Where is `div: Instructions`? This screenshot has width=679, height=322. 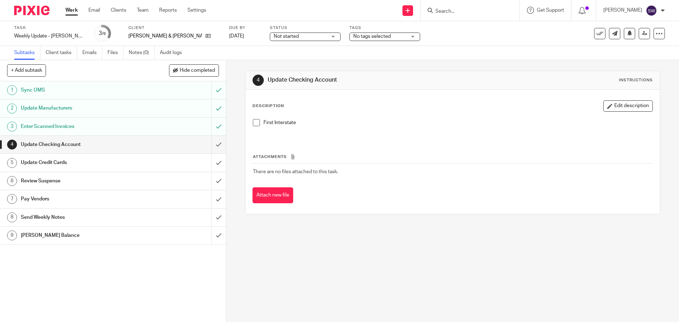
div: Instructions is located at coordinates (636, 80).